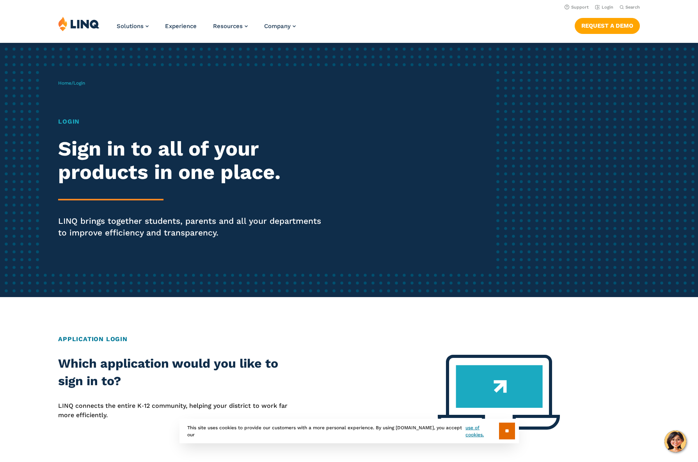  What do you see at coordinates (192, 227) in the screenshot?
I see `p: LINQ brings together students, parents and all your departments to improve efficiency and transpa...` at bounding box center [192, 227].